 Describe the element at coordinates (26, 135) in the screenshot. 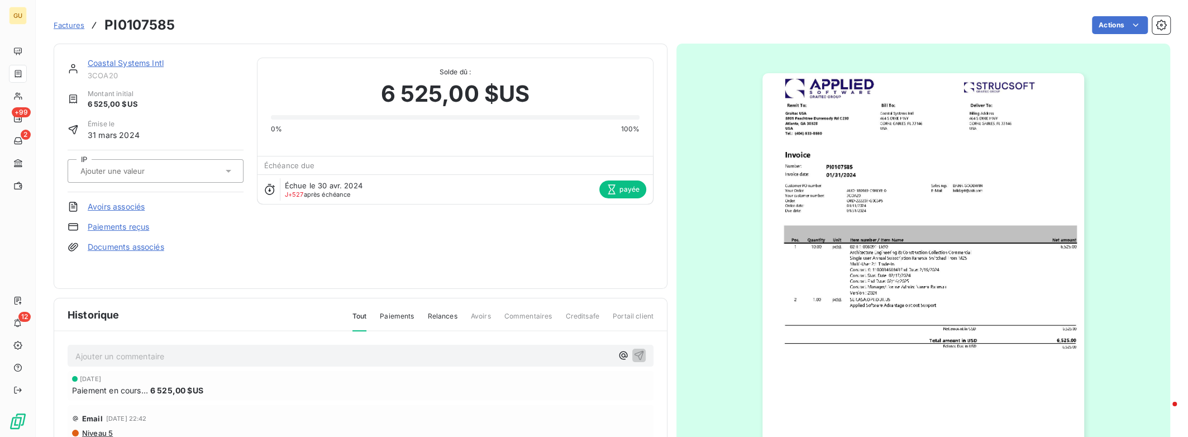

I see `span: 2` at that location.